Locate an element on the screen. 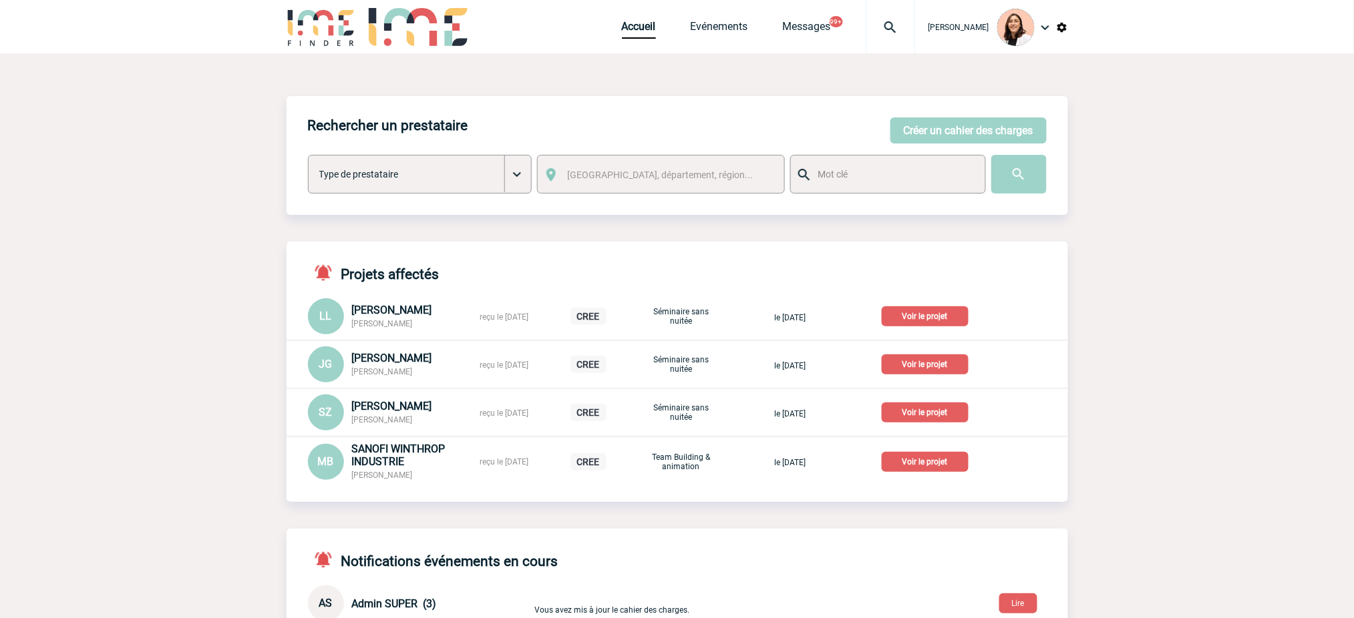  input: Mot clé is located at coordinates (893, 174).